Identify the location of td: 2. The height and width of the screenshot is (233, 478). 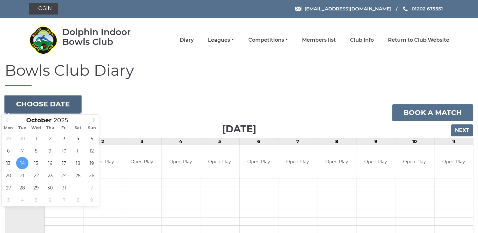
(102, 142).